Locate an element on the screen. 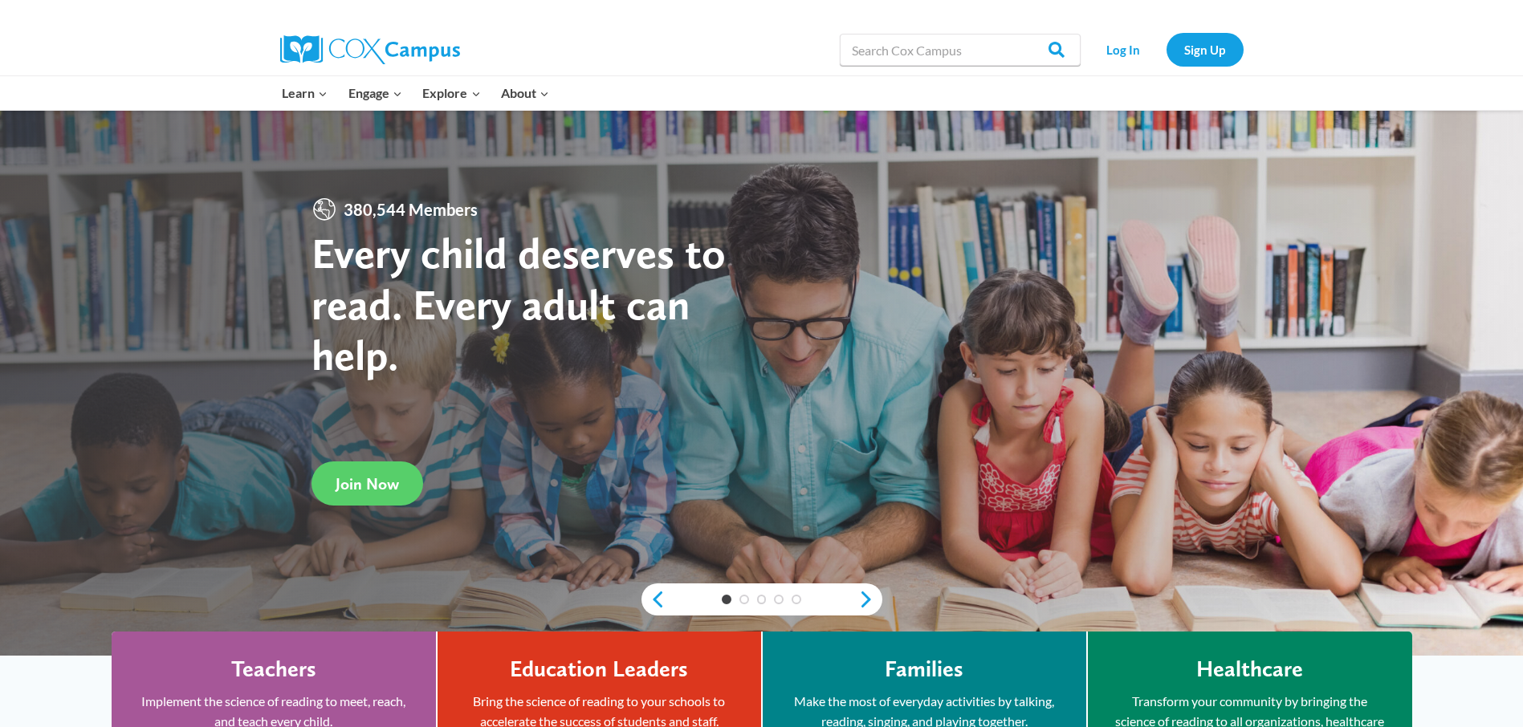  nav: Primary Navigation is located at coordinates (416, 93).